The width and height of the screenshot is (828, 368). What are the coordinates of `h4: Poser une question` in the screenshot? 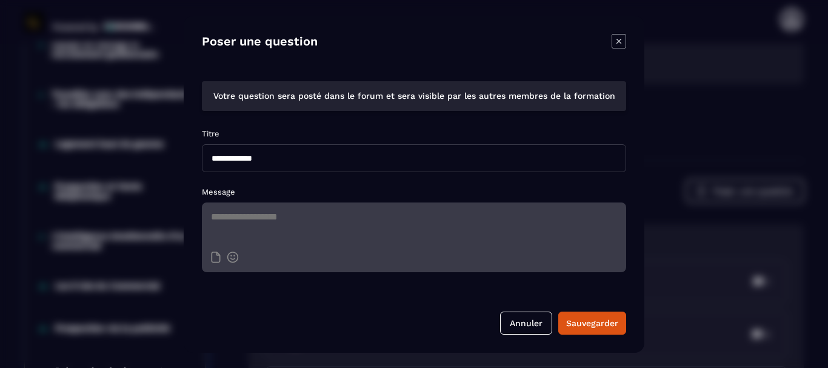 It's located at (259, 42).